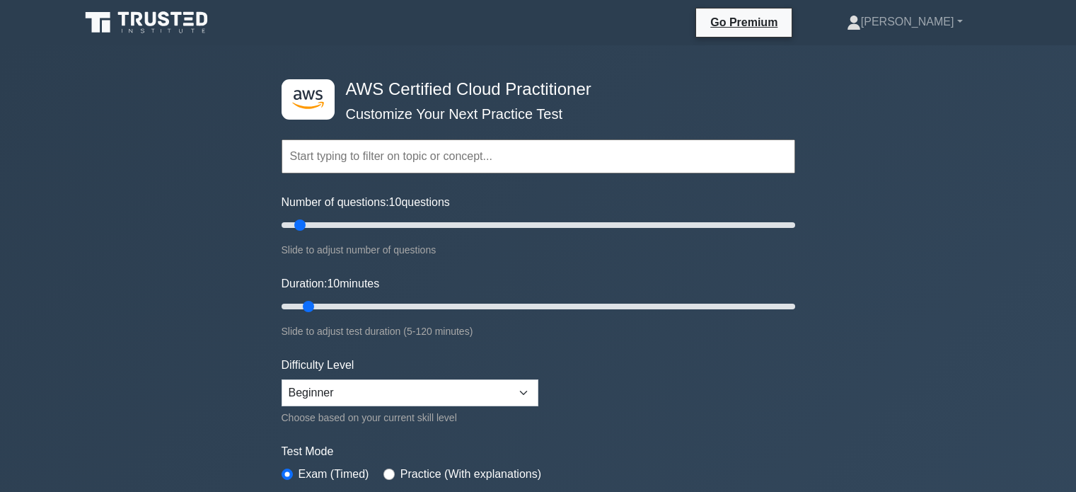  I want to click on input: Start typing to filter on topic or concept..., so click(538, 156).